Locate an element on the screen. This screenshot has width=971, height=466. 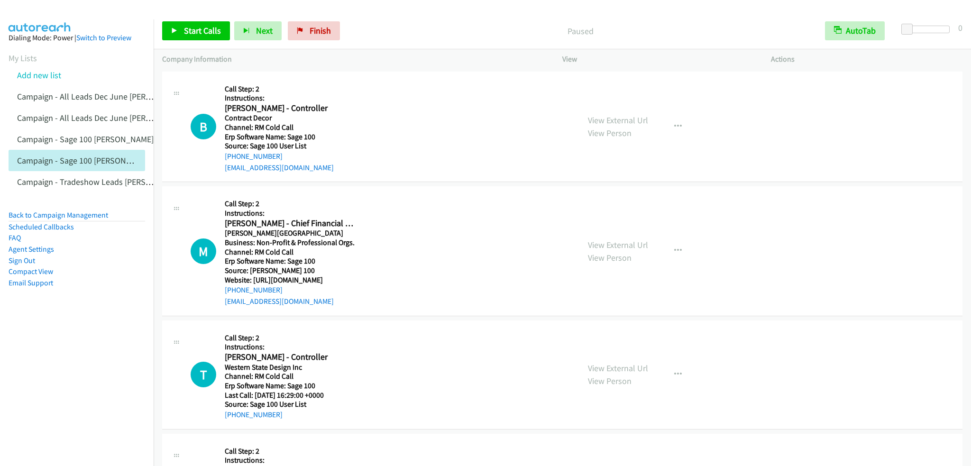
h5: Western State Design Inc is located at coordinates (289, 368).